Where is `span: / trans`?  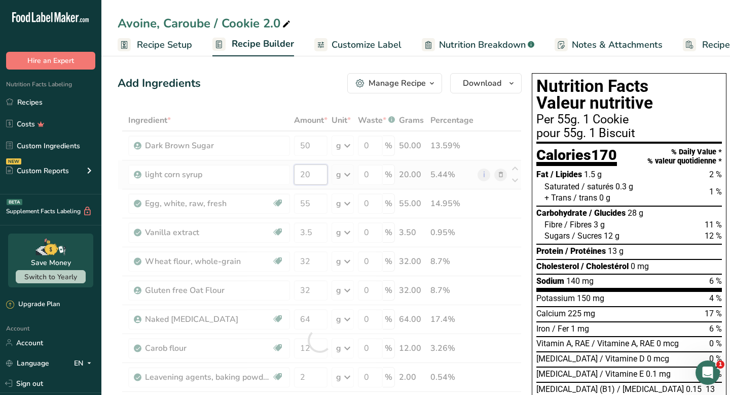
span: / trans is located at coordinates (585, 197).